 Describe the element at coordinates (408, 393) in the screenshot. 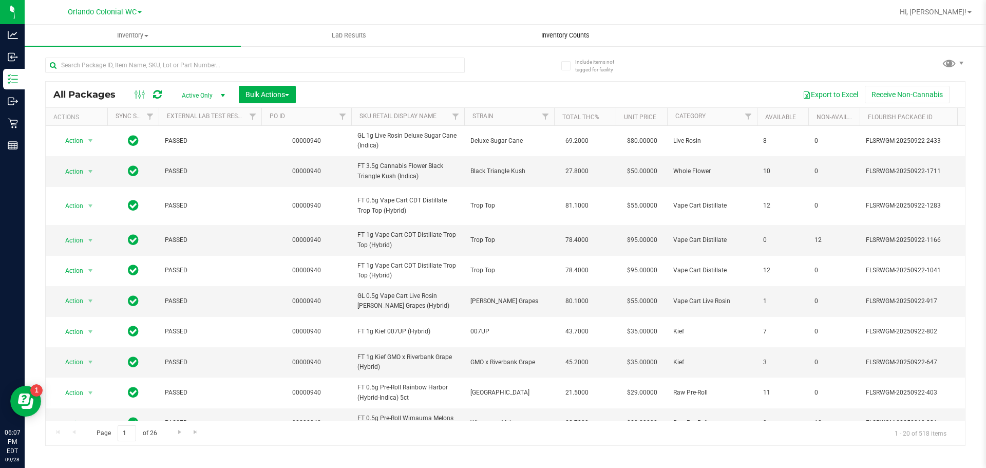

I see `span: FT 0.5g Pre-Roll Rainbow Harbor (Hybrid-Indica) 5ct` at that location.